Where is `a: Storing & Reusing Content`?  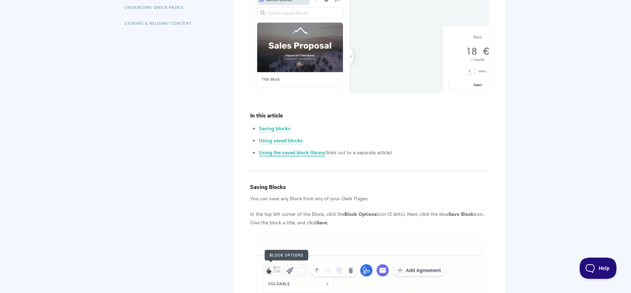 a: Storing & Reusing Content is located at coordinates (160, 23).